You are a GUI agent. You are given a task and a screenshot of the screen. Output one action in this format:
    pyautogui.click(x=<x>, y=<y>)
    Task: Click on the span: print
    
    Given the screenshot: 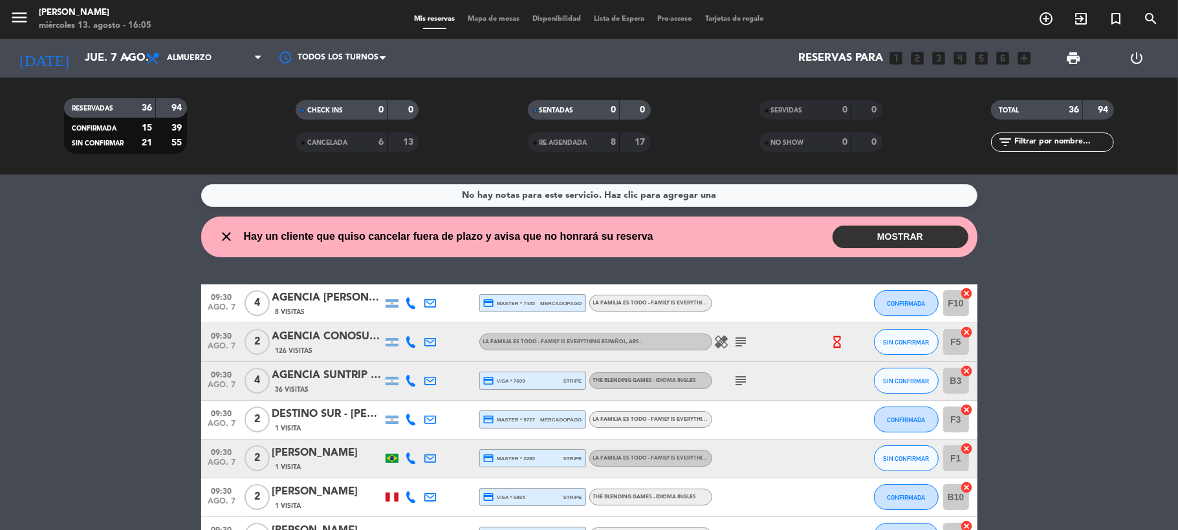 What is the action you would take?
    pyautogui.click(x=1073, y=58)
    